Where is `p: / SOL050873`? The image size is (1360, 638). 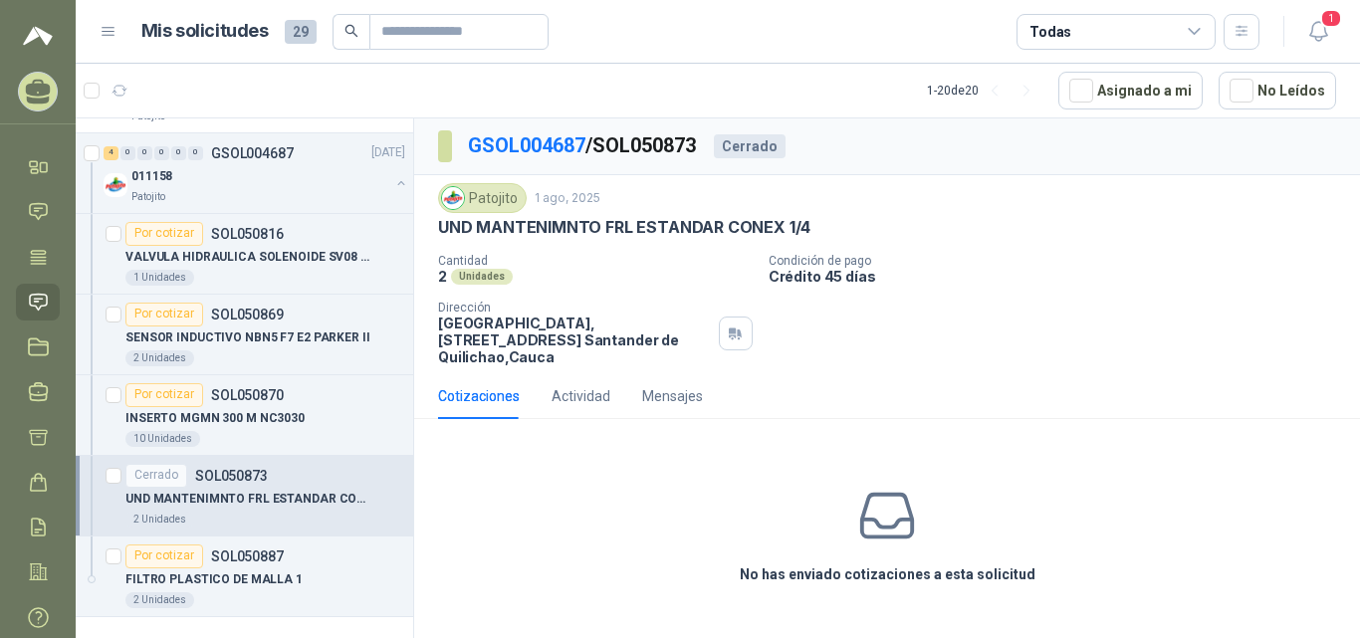 p: / SOL050873 is located at coordinates (582, 145).